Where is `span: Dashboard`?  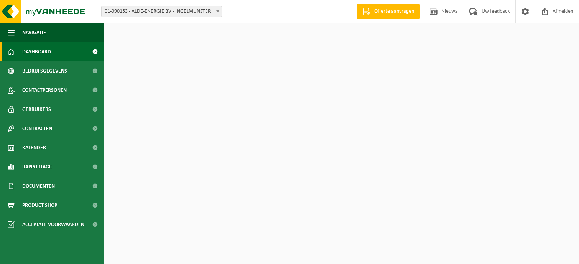
span: Dashboard is located at coordinates (36, 52).